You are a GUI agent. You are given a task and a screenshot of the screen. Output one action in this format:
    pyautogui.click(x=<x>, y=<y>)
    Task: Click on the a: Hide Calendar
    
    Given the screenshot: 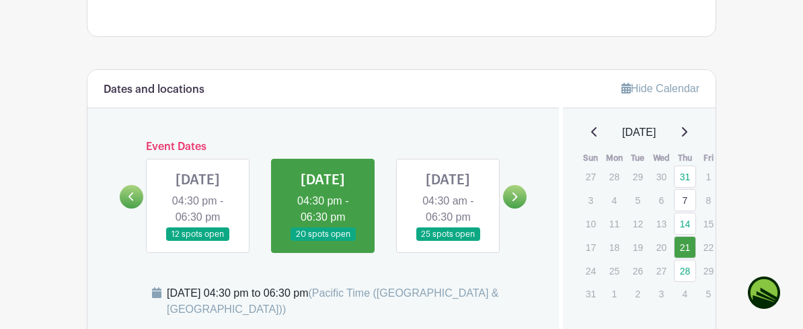 What is the action you would take?
    pyautogui.click(x=661, y=88)
    